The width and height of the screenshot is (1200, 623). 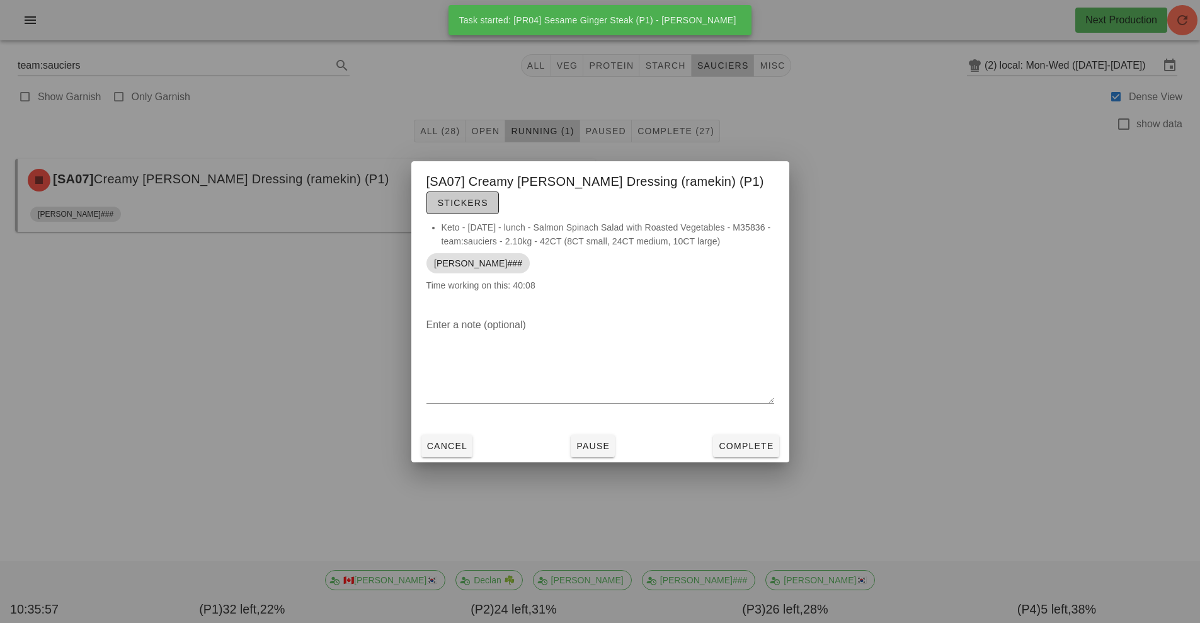 I want to click on span: Complete, so click(x=746, y=446).